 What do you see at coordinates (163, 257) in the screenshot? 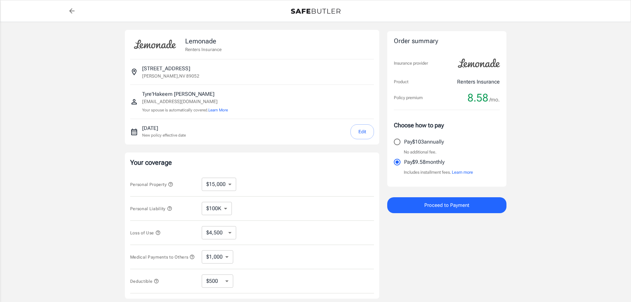
I see `button: Medical Payments to Others` at bounding box center [163, 257].